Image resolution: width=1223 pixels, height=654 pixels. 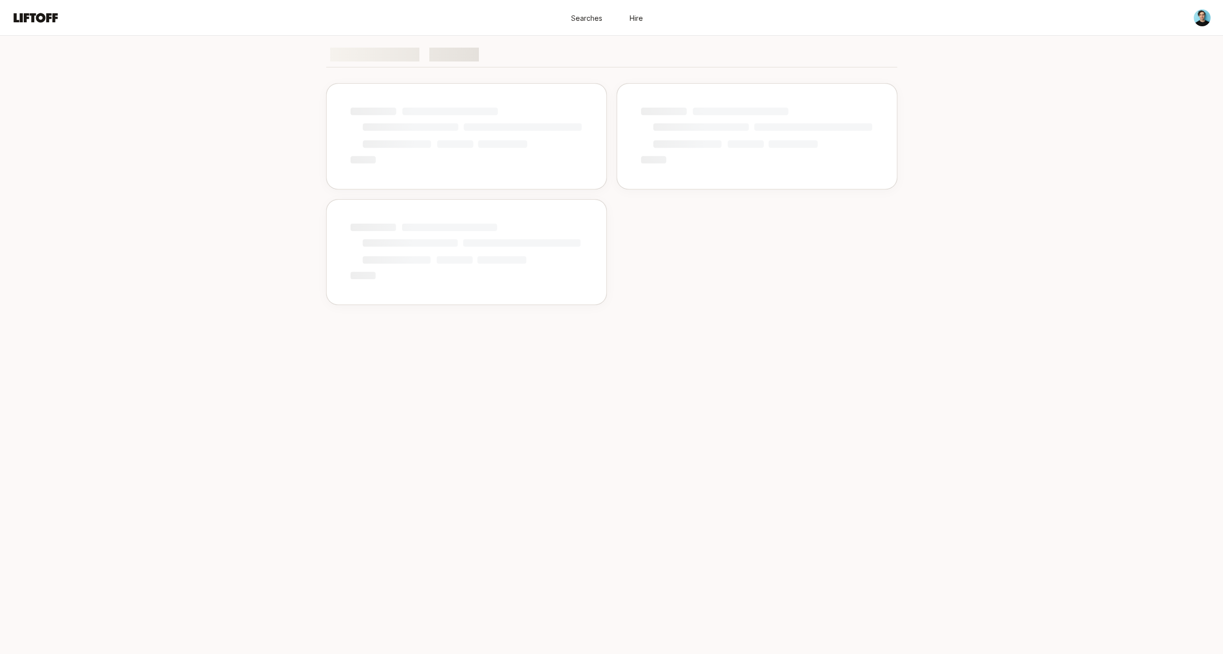 I want to click on a: Hire, so click(x=636, y=17).